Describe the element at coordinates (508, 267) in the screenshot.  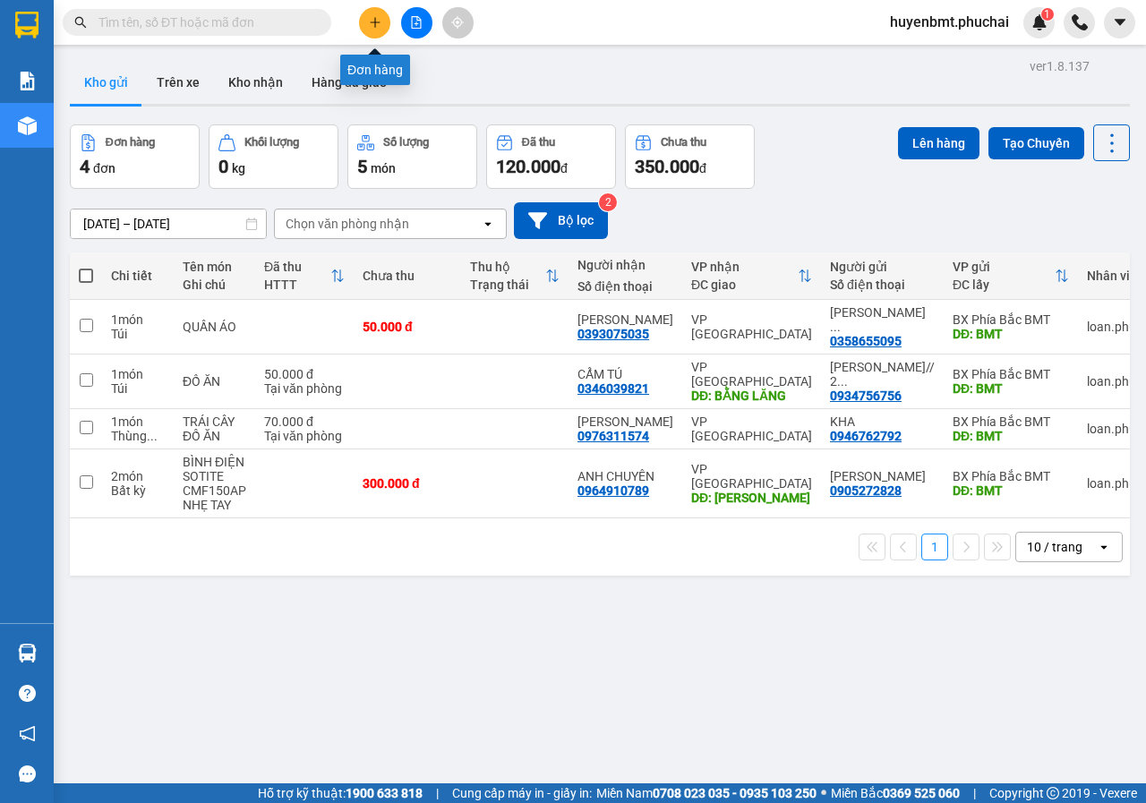
I see `div: Thu hộ` at that location.